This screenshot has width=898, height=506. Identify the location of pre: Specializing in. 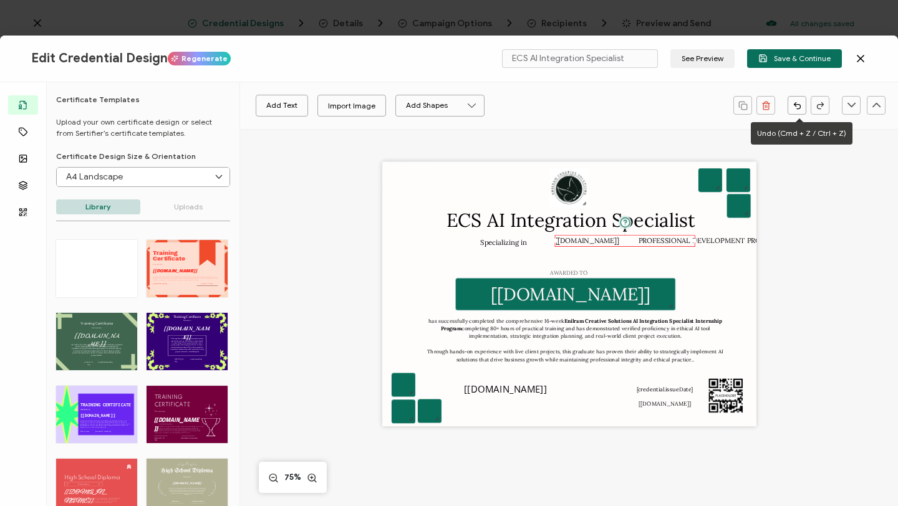
(503, 242).